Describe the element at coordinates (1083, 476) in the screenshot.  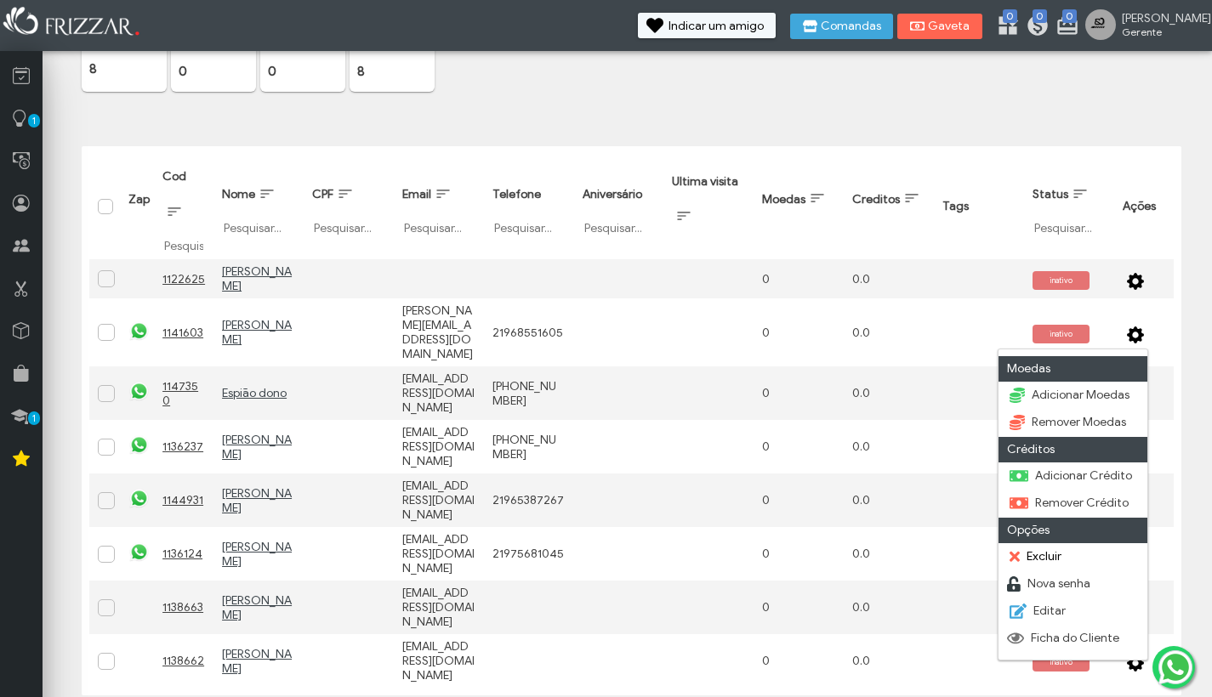
I see `span: Adicionar Crédito` at that location.